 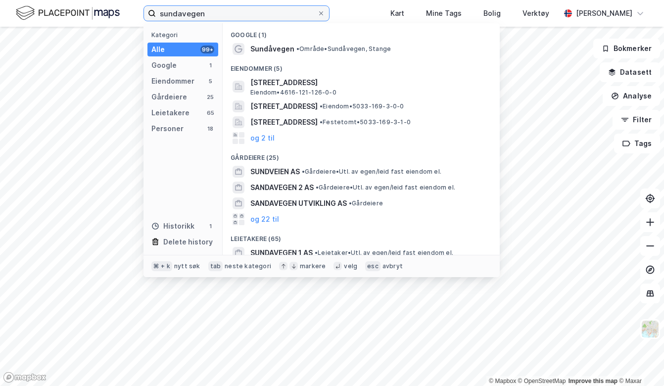 I want to click on div: 18, so click(x=210, y=129).